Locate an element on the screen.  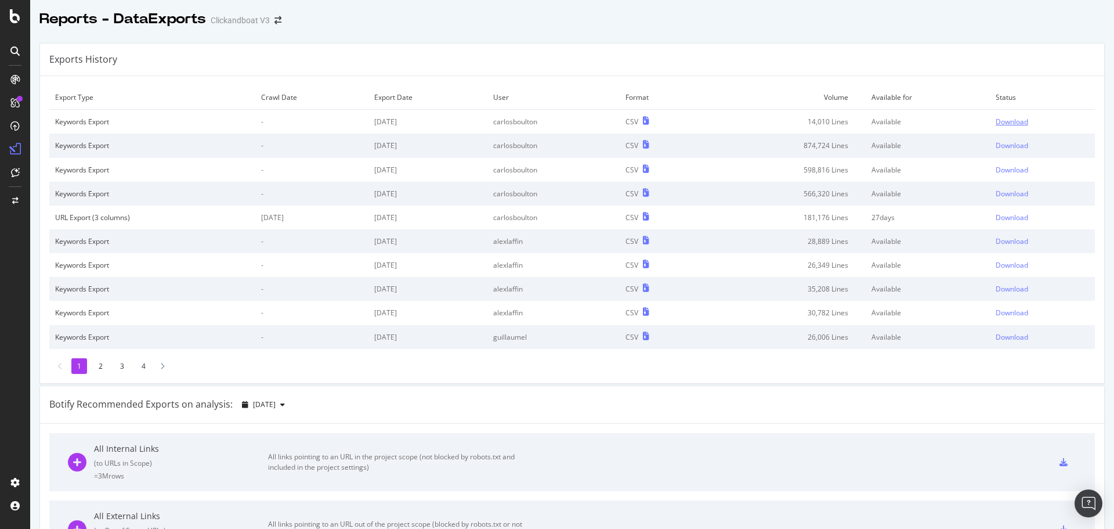
td: 181,176 Lines is located at coordinates (785, 217).